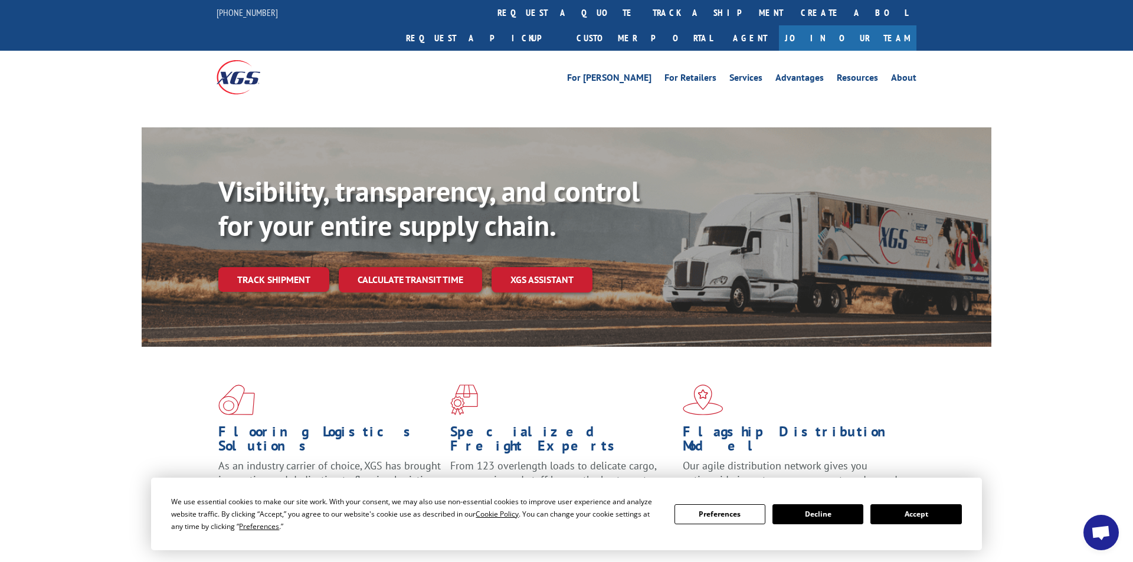  Describe the element at coordinates (237, 400) in the screenshot. I see `img: xgs-icon-total-supply-chain-intelligence-red` at that location.